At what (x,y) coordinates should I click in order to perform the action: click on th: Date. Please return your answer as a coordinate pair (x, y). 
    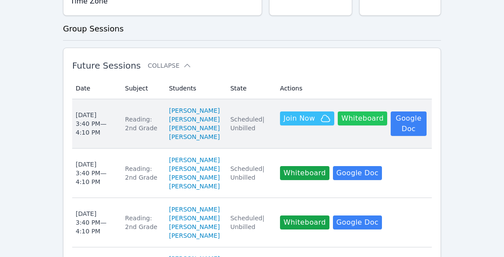
    Looking at the image, I should click on (96, 88).